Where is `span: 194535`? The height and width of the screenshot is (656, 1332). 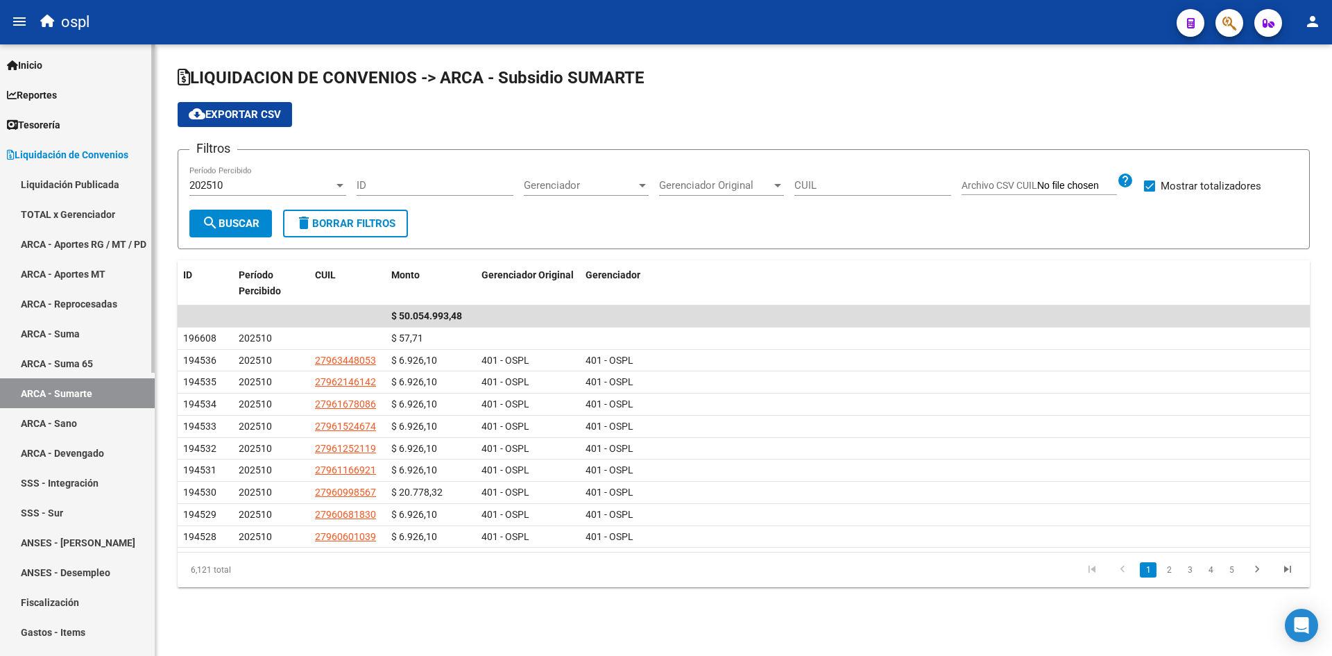
span: 194535 is located at coordinates (200, 382).